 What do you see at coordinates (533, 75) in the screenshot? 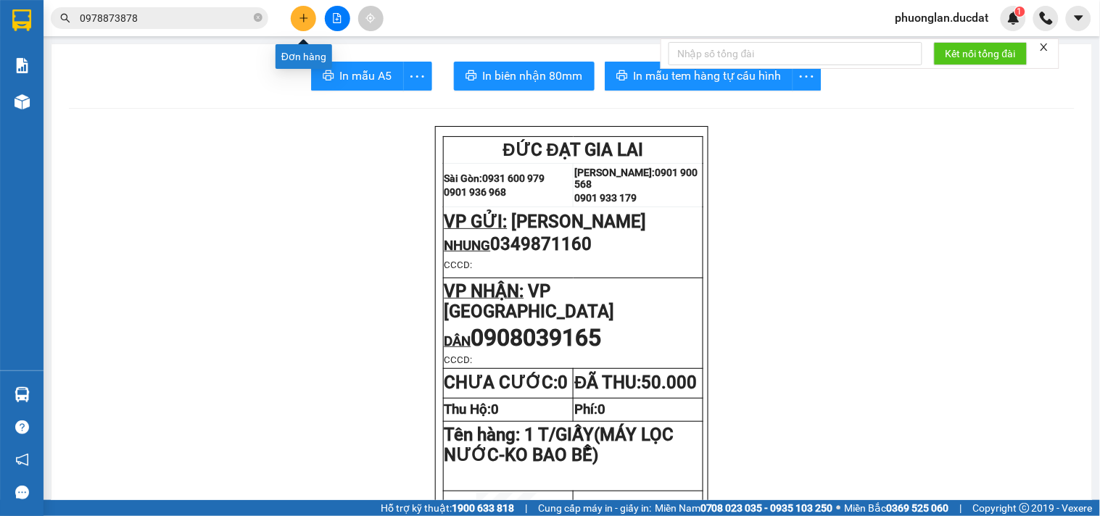
I see `span: In biên nhận 80mm` at bounding box center [533, 75].